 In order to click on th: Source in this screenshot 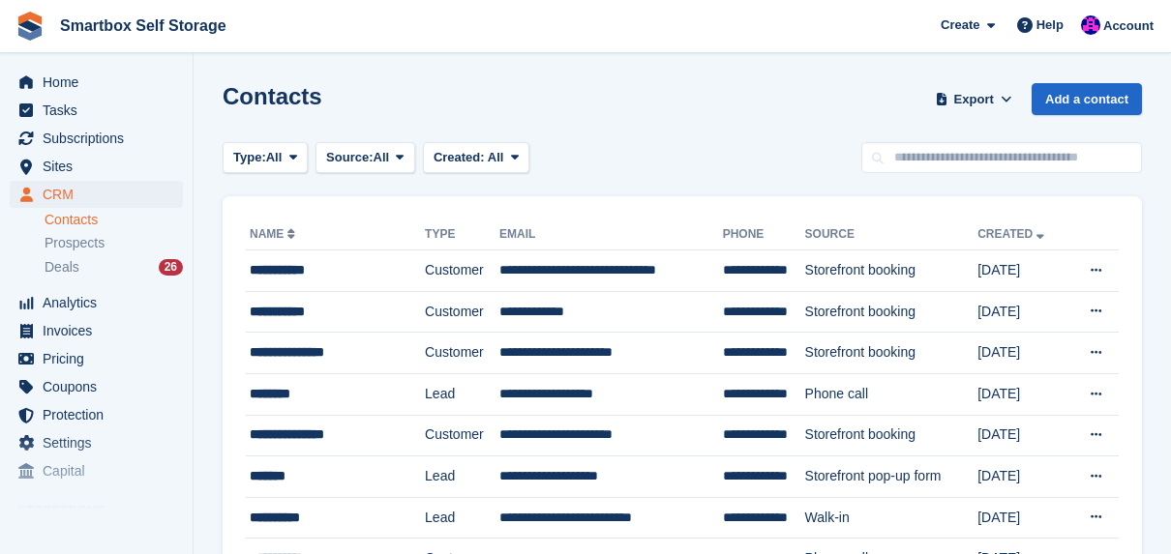, I will do `click(891, 235)`.